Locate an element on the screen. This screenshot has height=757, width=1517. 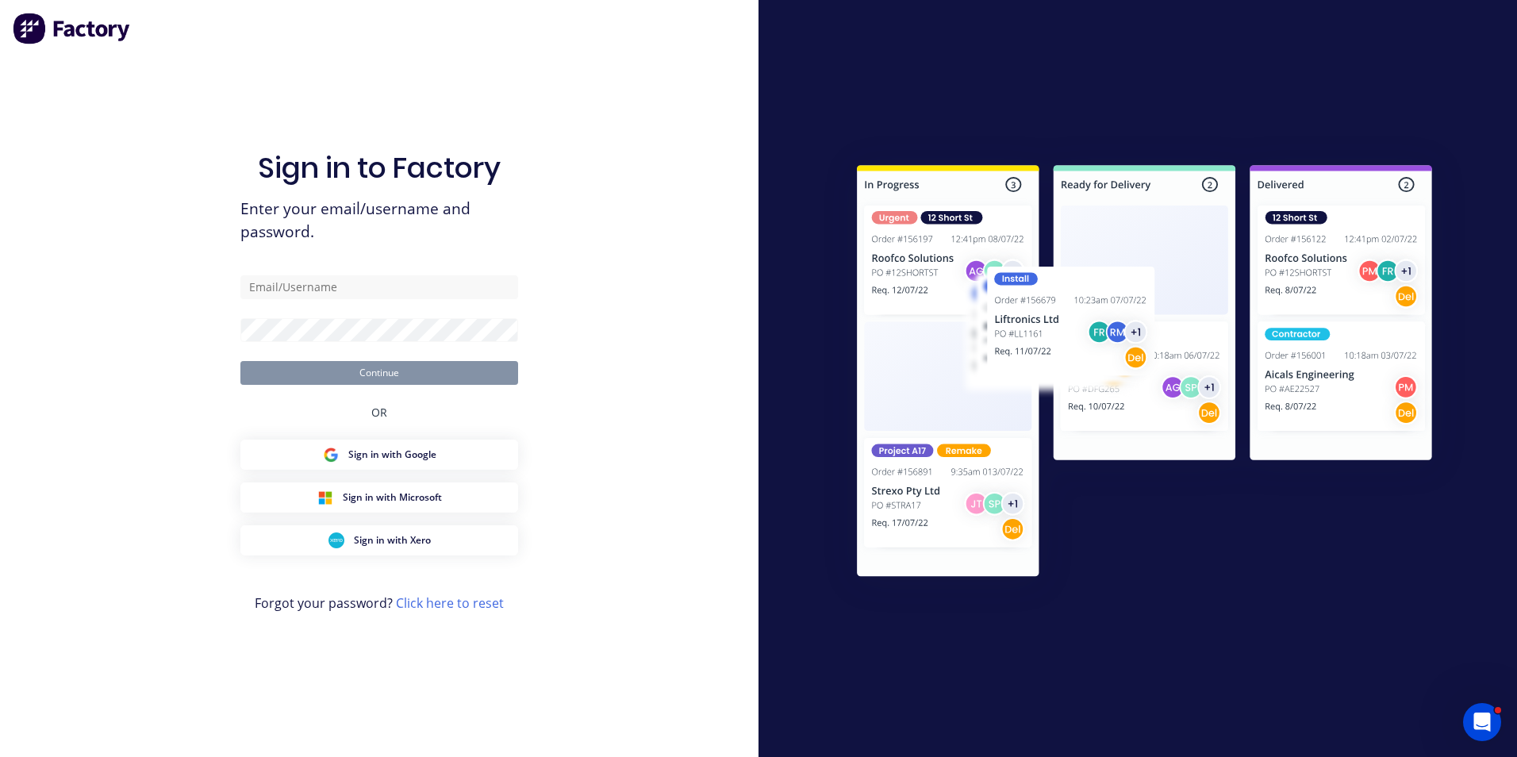
span: Sign in with Microsoft is located at coordinates (392, 498).